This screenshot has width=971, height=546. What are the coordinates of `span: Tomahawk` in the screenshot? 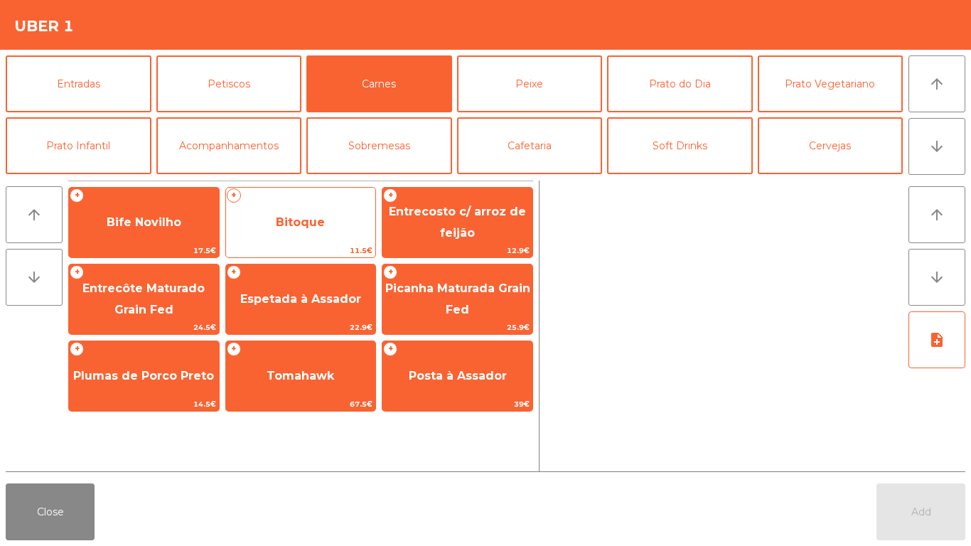 It's located at (300, 375).